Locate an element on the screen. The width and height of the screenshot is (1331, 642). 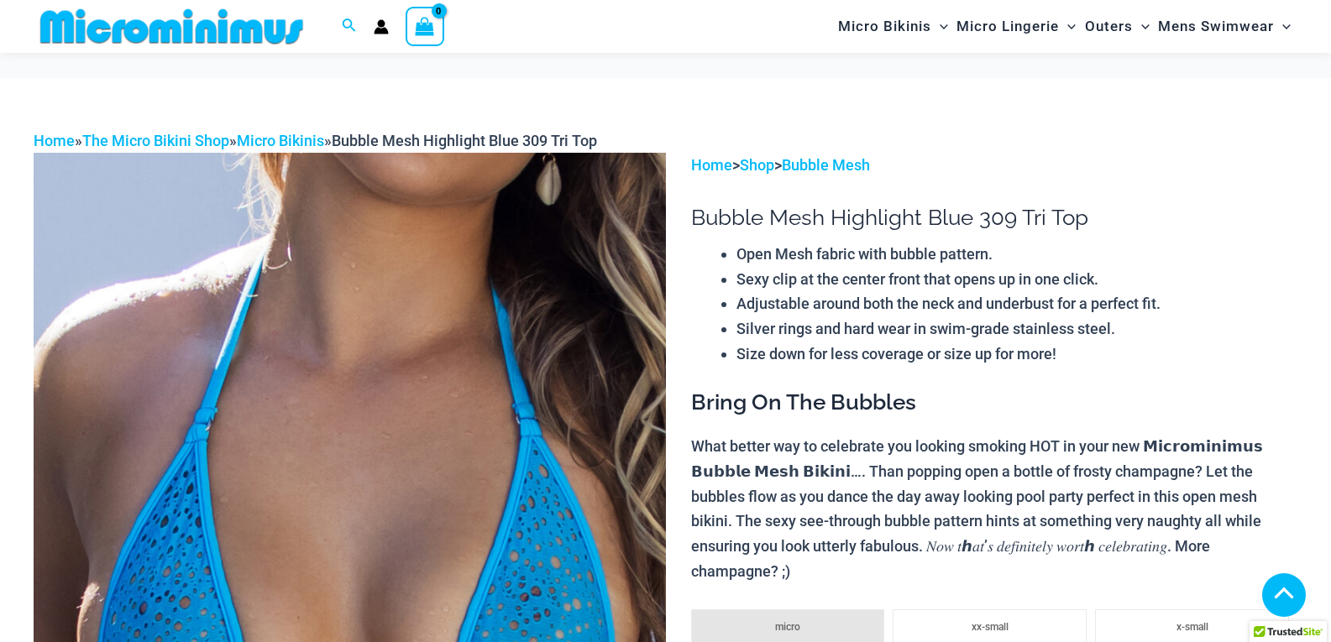
a: Search icon link is located at coordinates (349, 26).